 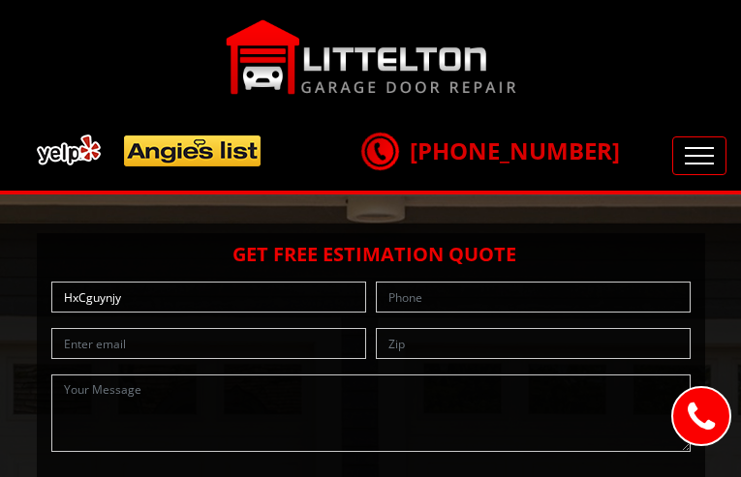 What do you see at coordinates (699, 156) in the screenshot?
I see `button: Toggle navigation` at bounding box center [699, 156].